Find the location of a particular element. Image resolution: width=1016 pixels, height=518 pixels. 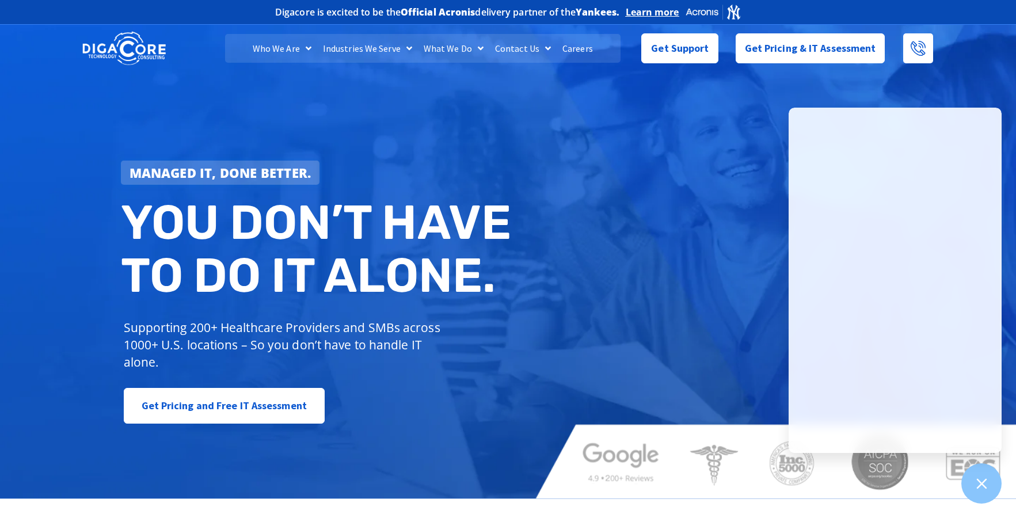

span: Get Pricing and Free IT Assessment is located at coordinates (224, 406).